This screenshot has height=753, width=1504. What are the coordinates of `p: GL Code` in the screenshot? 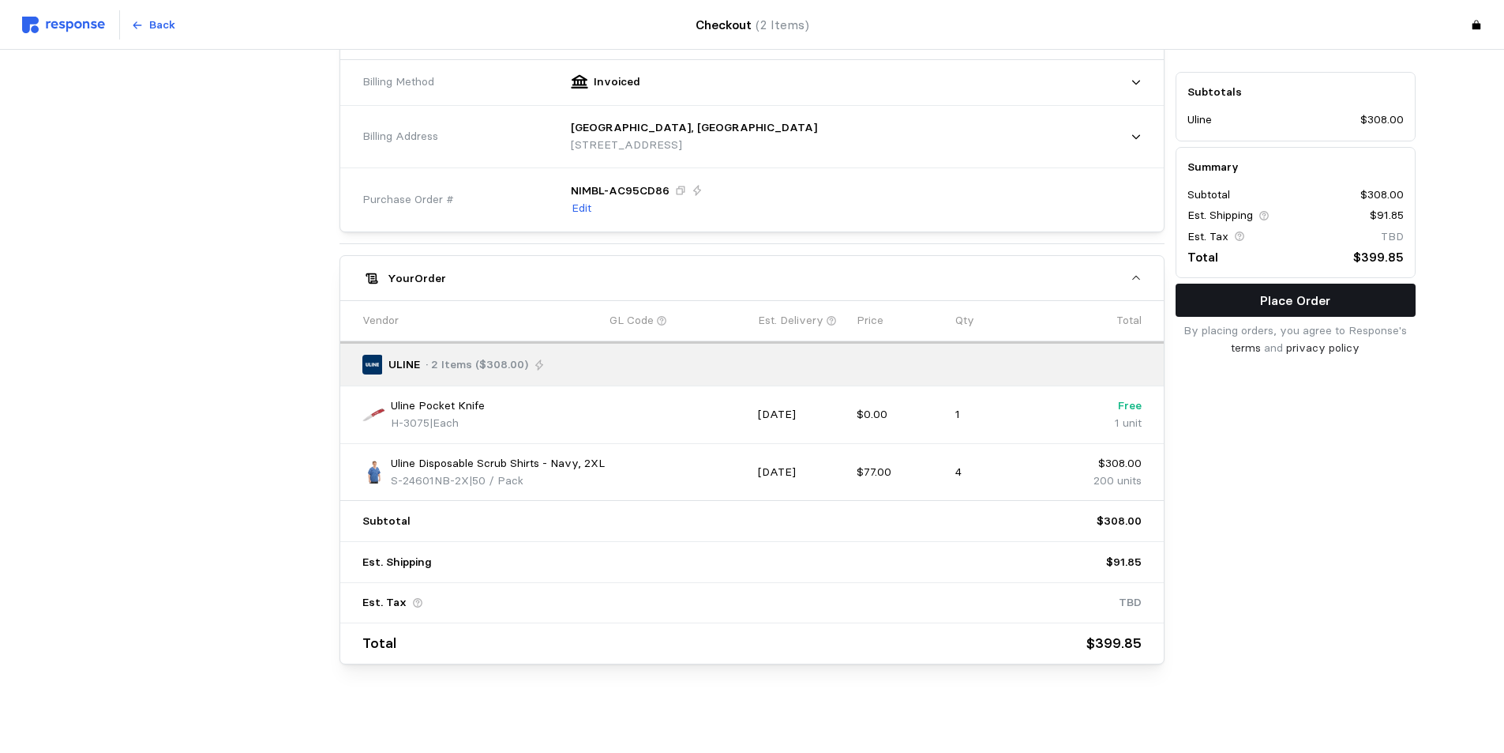 It's located at (632, 321).